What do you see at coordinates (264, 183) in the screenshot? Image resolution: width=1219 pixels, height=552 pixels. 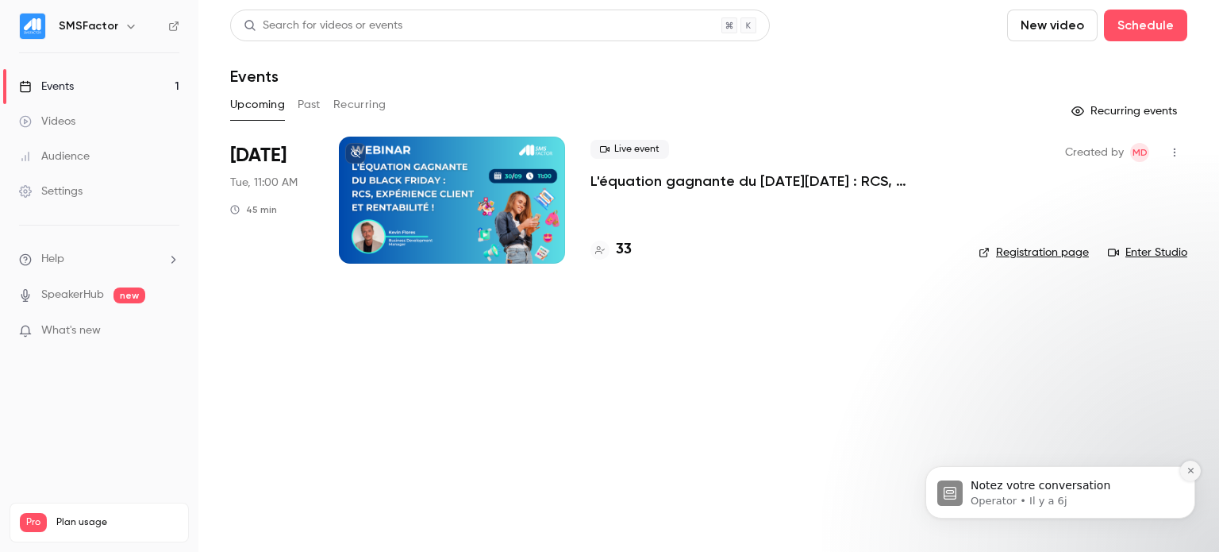 I see `span: Tue, 11:00 AM` at bounding box center [264, 183].